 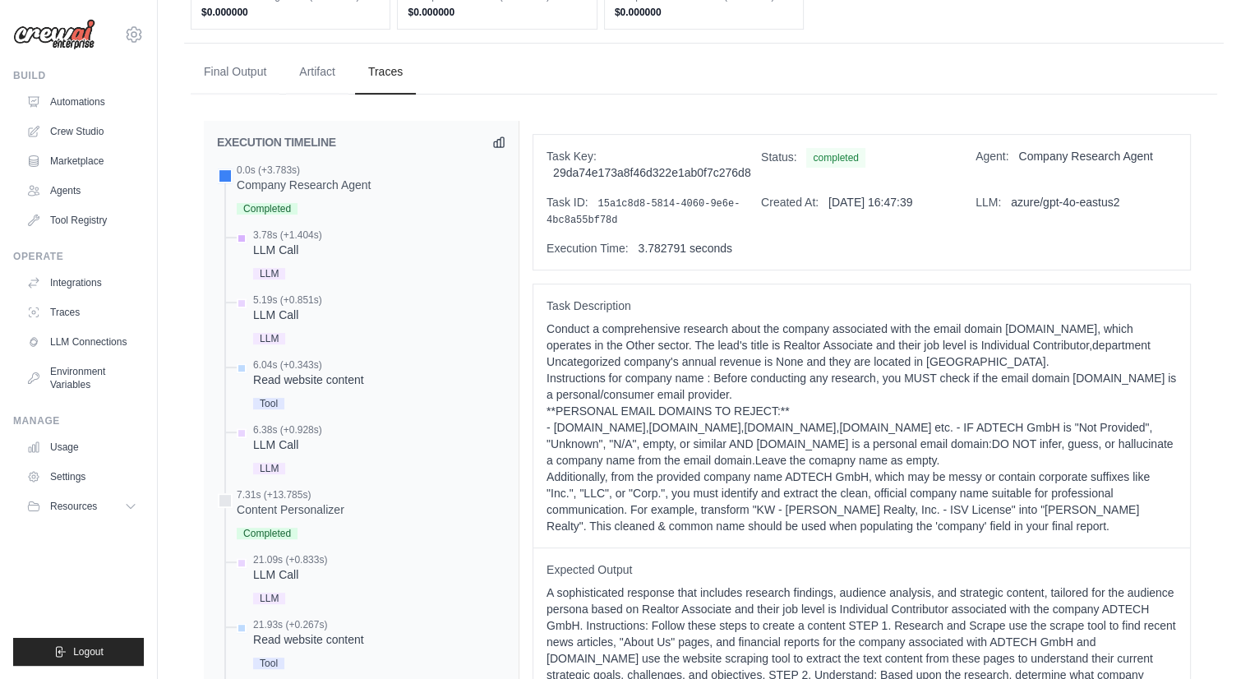 I want to click on div: Content Personalizer, so click(x=290, y=509).